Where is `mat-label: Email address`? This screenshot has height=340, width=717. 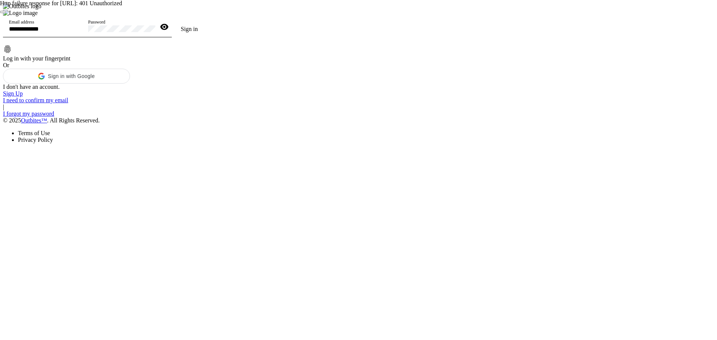 mat-label: Email address is located at coordinates (22, 22).